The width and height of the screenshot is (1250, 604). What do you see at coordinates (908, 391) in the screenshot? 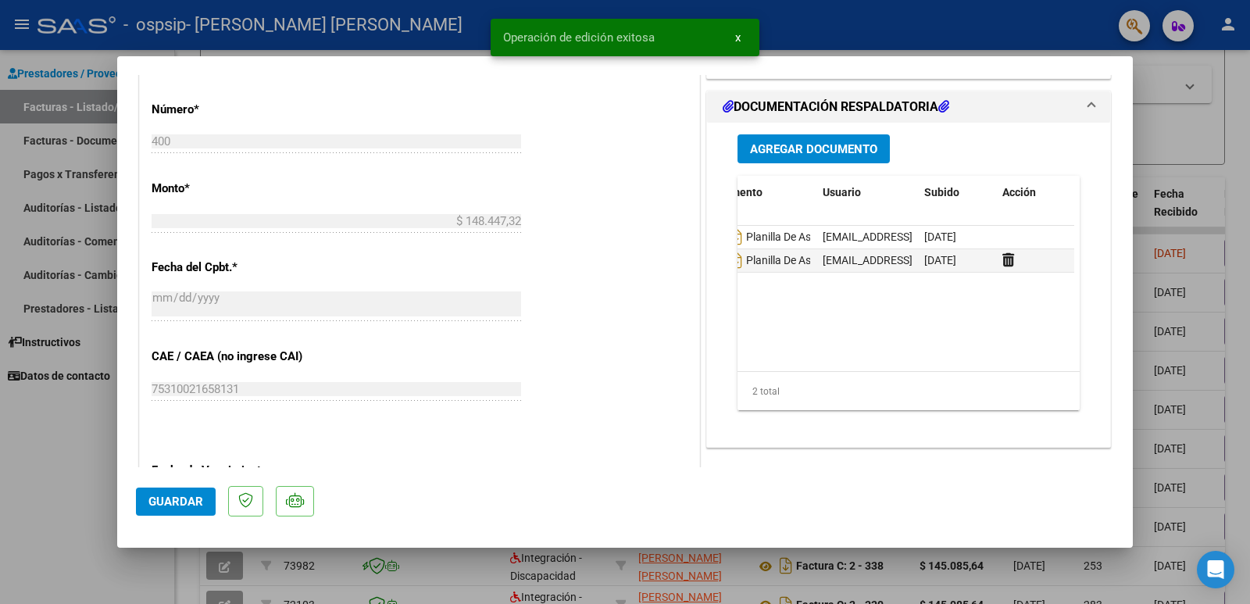
I see `div: 2 total` at bounding box center [908, 391].